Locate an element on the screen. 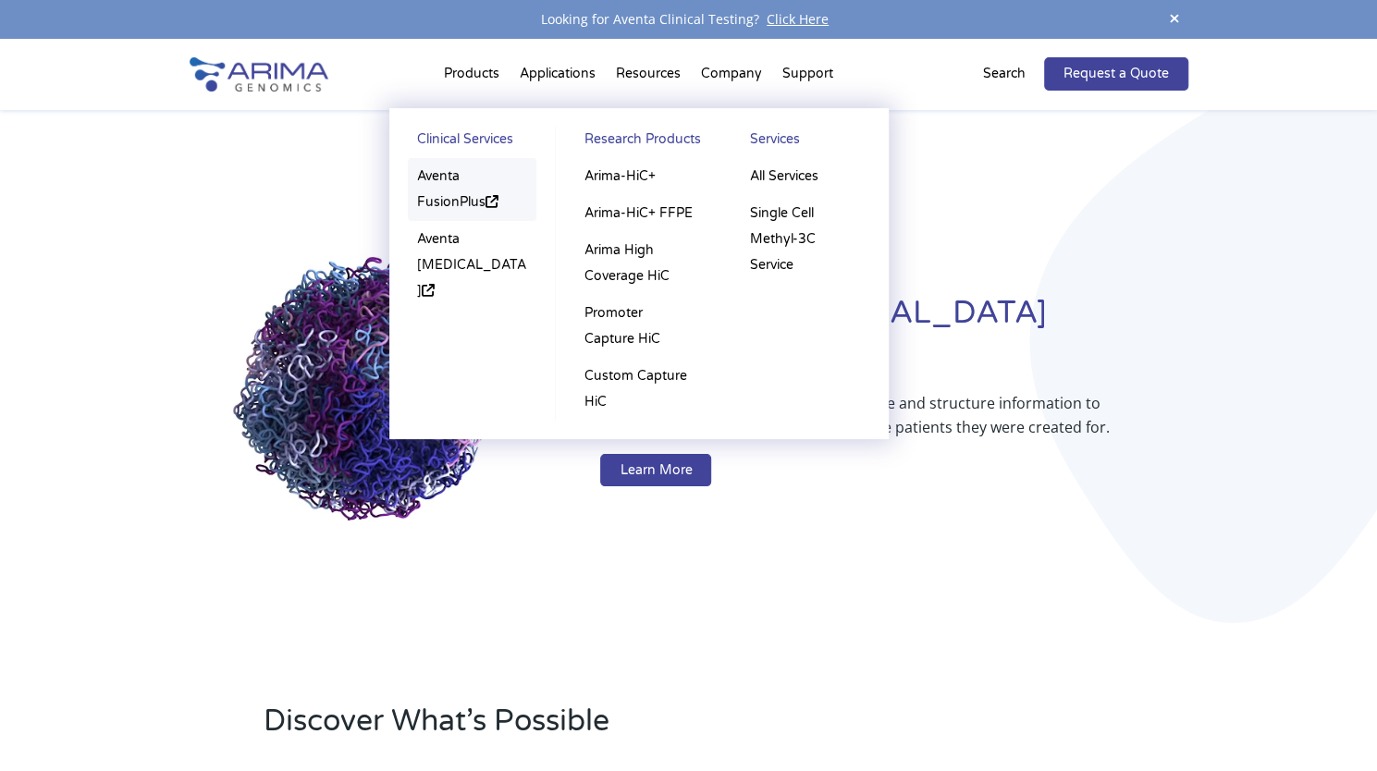 The width and height of the screenshot is (1377, 771). a: Aventa FusionPlus is located at coordinates (473, 190).